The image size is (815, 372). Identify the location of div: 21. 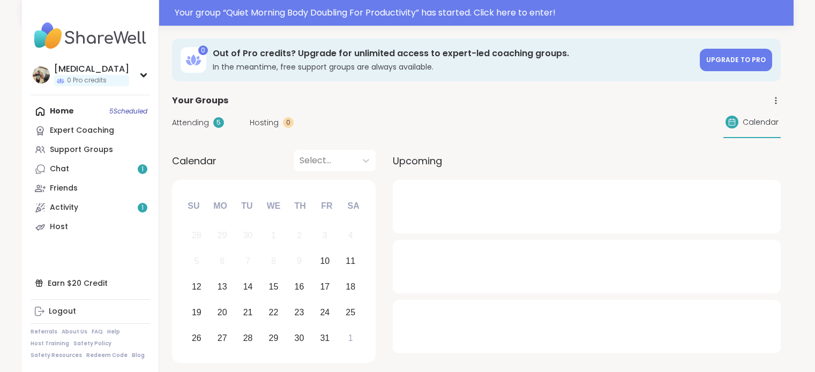
(248, 312).